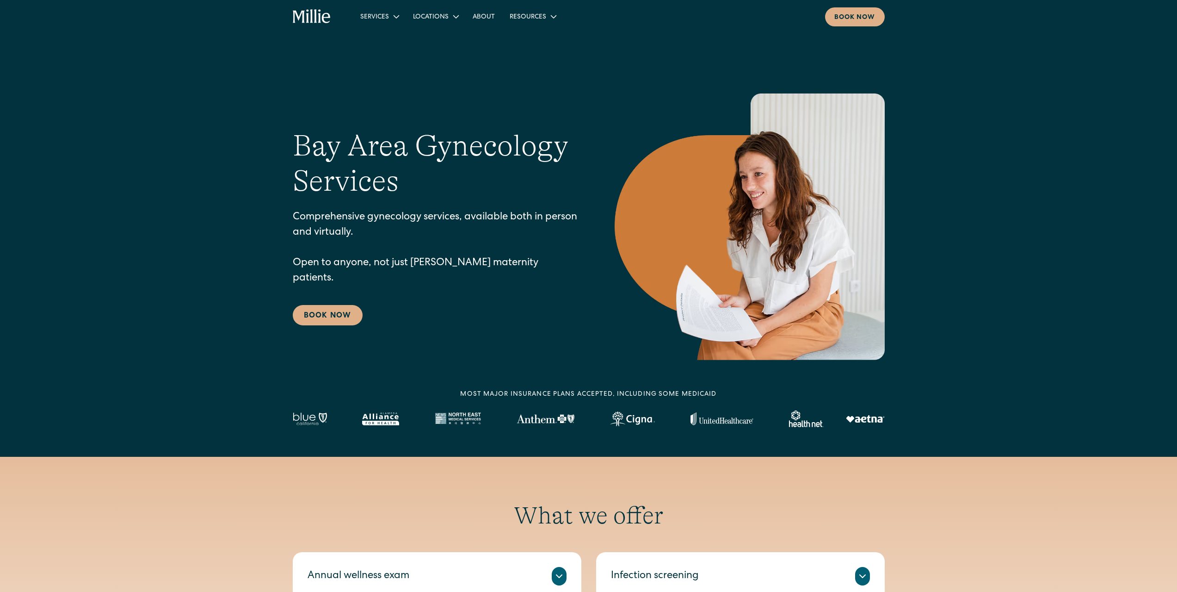  I want to click on a: home, so click(312, 17).